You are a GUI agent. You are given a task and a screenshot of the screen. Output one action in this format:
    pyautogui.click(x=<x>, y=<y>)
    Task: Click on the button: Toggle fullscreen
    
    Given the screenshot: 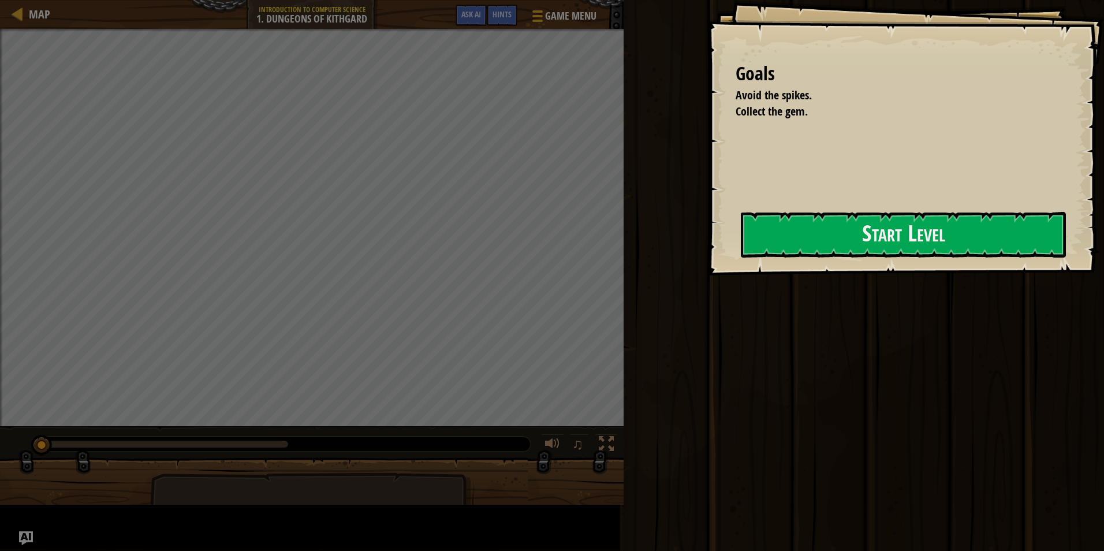 What is the action you would take?
    pyautogui.click(x=606, y=445)
    